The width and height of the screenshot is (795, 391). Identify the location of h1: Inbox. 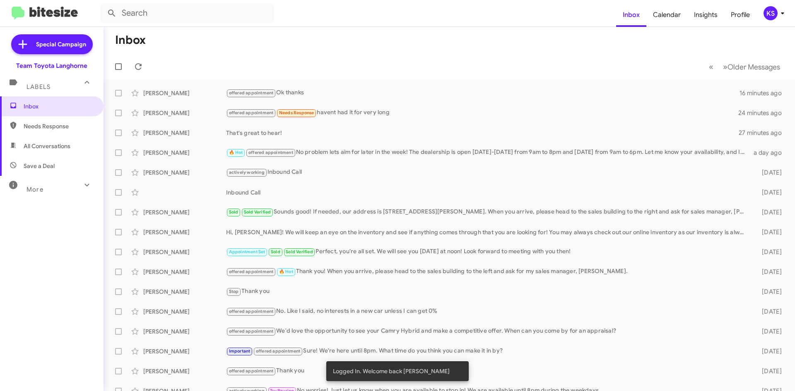
(130, 40).